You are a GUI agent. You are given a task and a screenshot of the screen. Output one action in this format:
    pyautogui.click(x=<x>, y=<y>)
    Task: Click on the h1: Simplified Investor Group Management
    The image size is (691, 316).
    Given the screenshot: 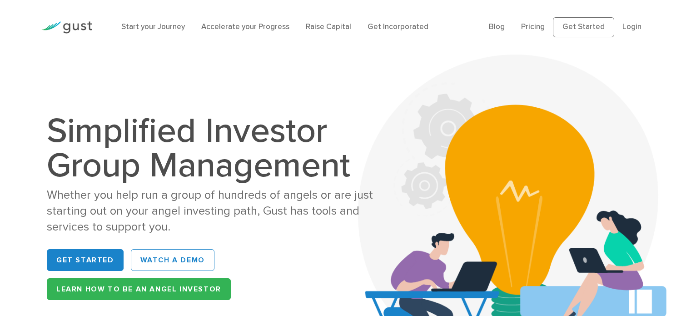 What is the action you would take?
    pyautogui.click(x=218, y=148)
    